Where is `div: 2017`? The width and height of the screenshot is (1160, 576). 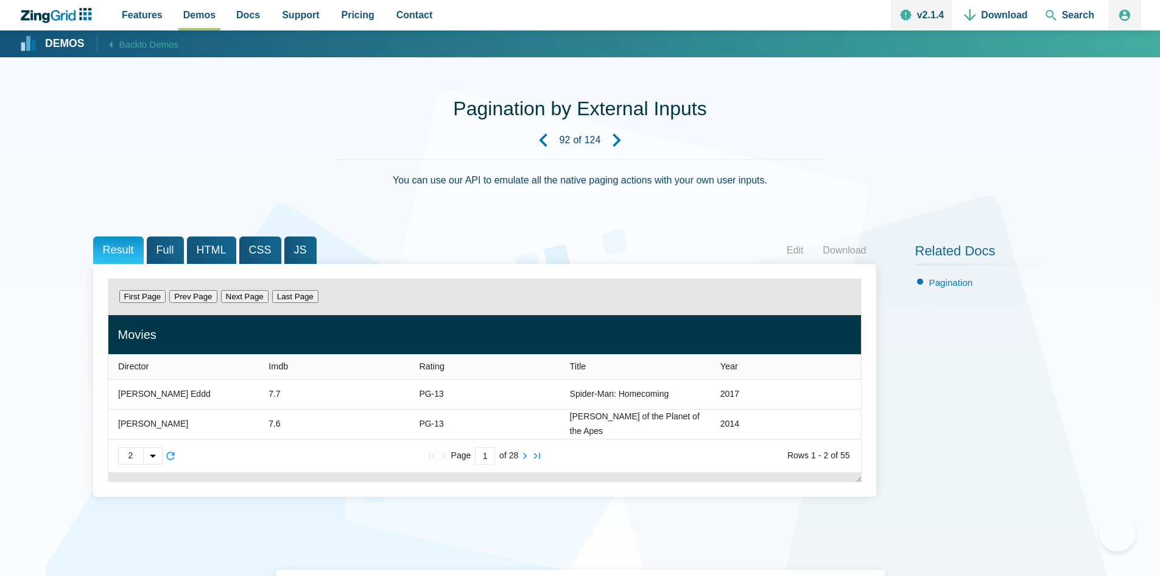 div: 2017 is located at coordinates (729, 394).